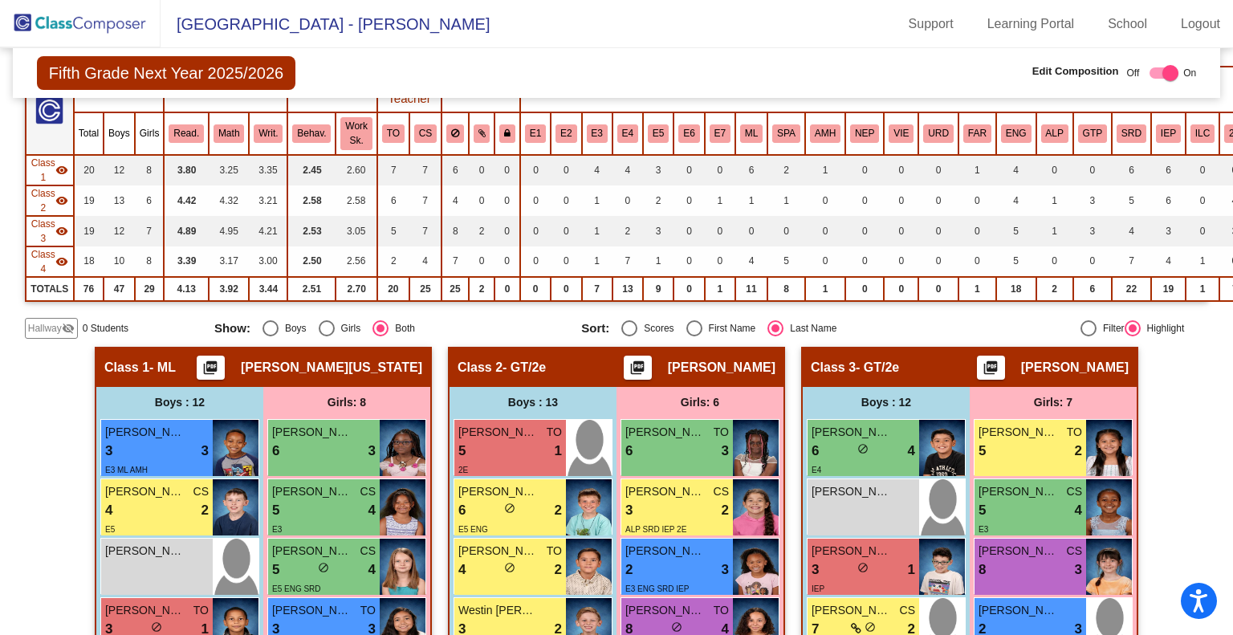 The width and height of the screenshot is (1233, 635). What do you see at coordinates (43, 231) in the screenshot?
I see `span: Class 3` at bounding box center [43, 231].